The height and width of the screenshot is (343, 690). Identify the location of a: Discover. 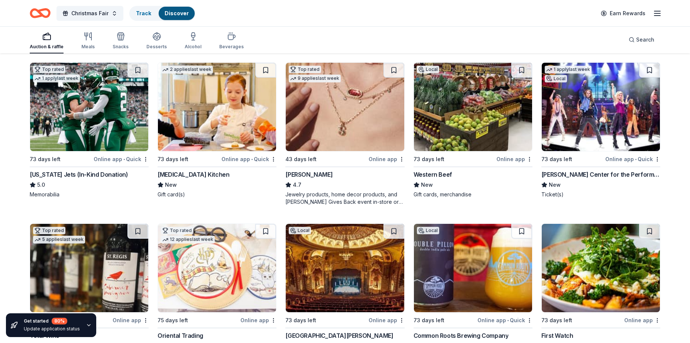
(177, 13).